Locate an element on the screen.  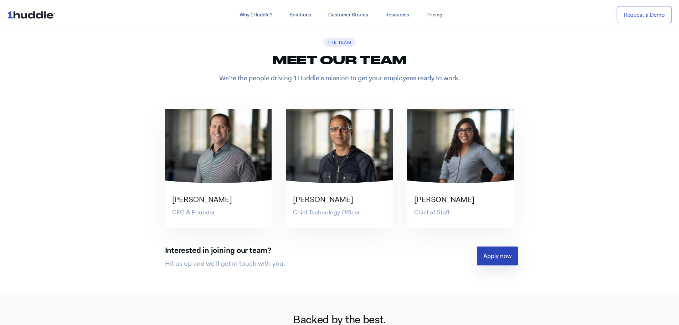
p: CEO & Founder is located at coordinates (222, 212).